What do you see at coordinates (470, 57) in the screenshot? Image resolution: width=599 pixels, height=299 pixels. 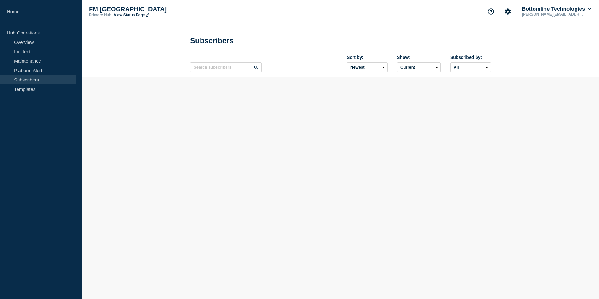 I see `div: Subscribed by:` at bounding box center [470, 57].